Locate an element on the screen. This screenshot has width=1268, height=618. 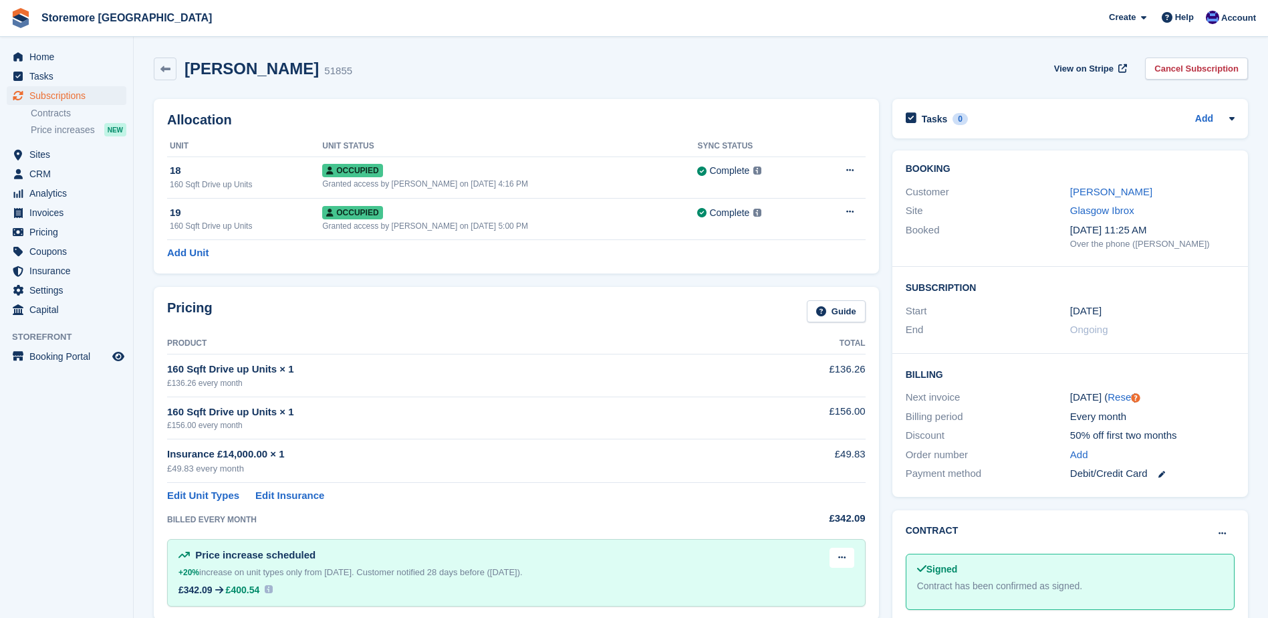
span: View on Stripe is located at coordinates (1084, 69).